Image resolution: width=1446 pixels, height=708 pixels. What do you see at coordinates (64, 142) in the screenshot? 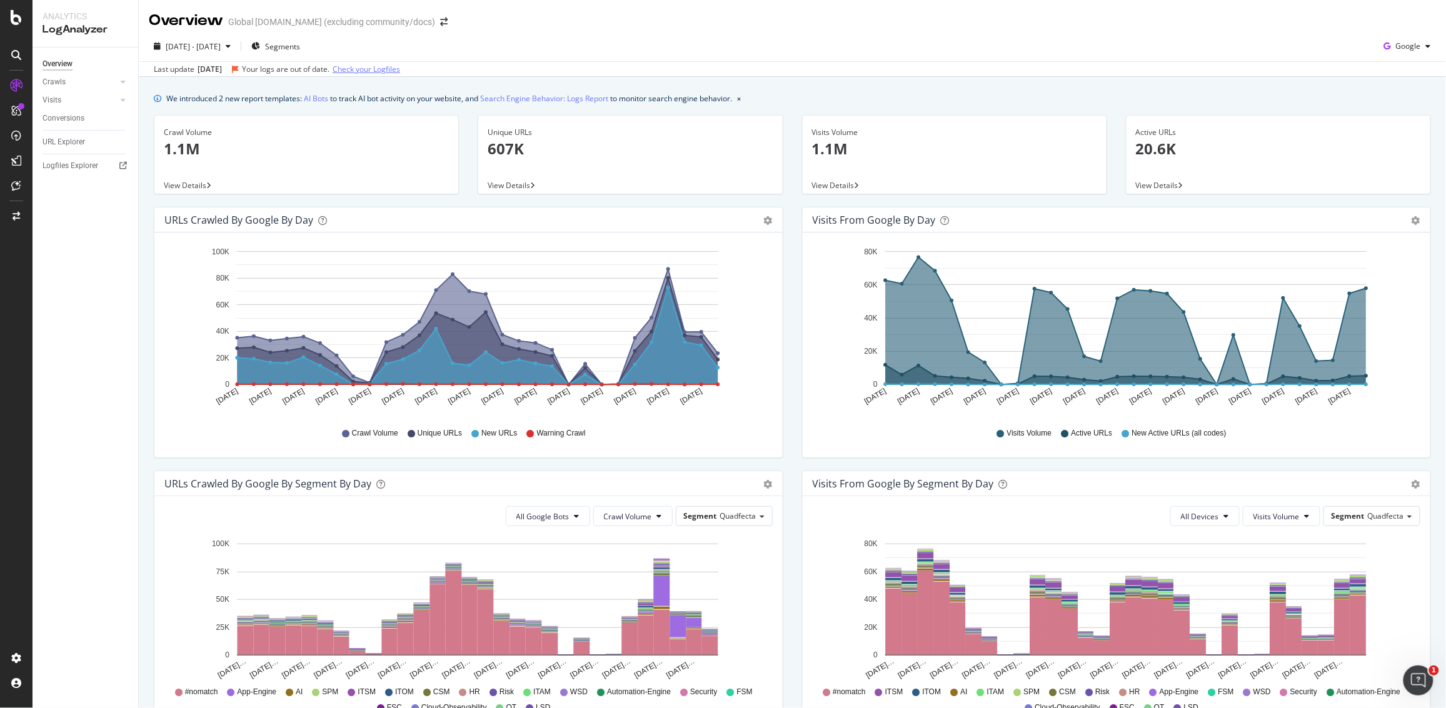
I see `div: URL Explorer` at bounding box center [64, 142].